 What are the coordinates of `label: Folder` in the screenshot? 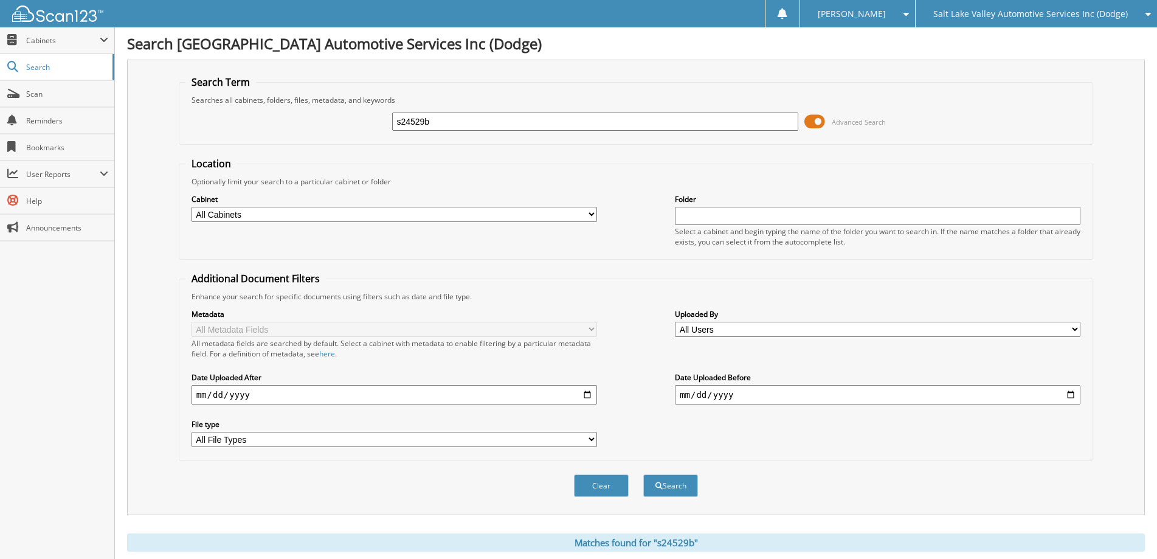 It's located at (877, 199).